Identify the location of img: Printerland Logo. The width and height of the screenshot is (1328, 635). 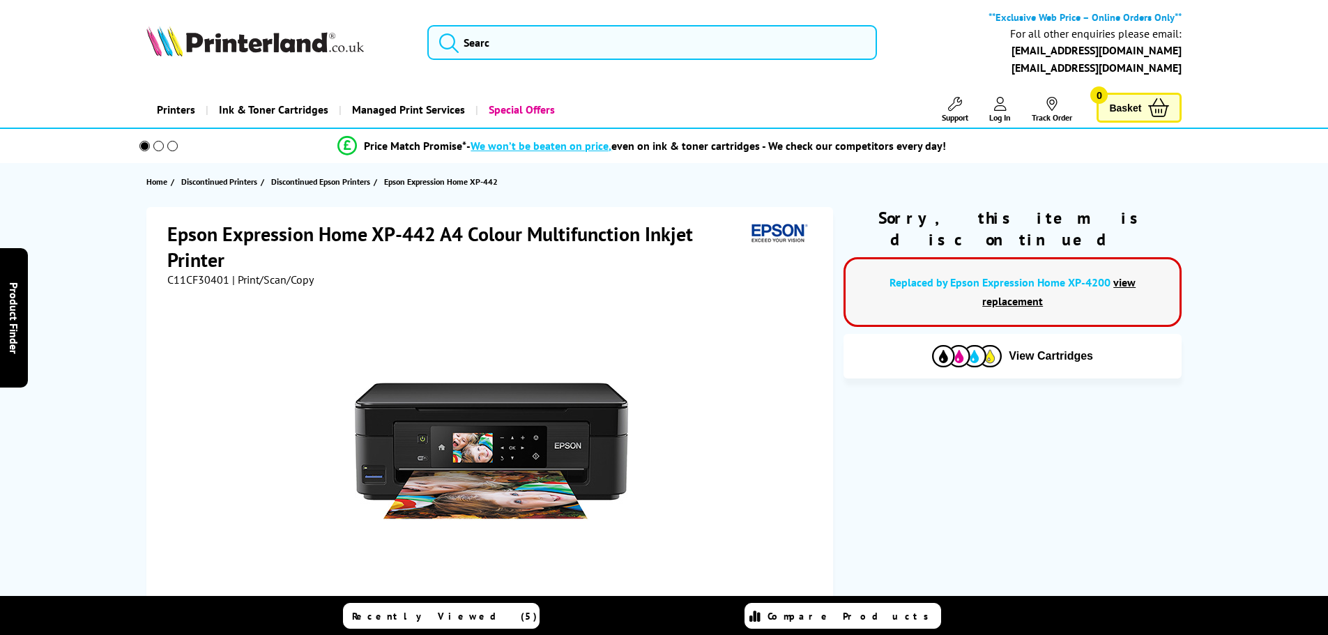
(255, 41).